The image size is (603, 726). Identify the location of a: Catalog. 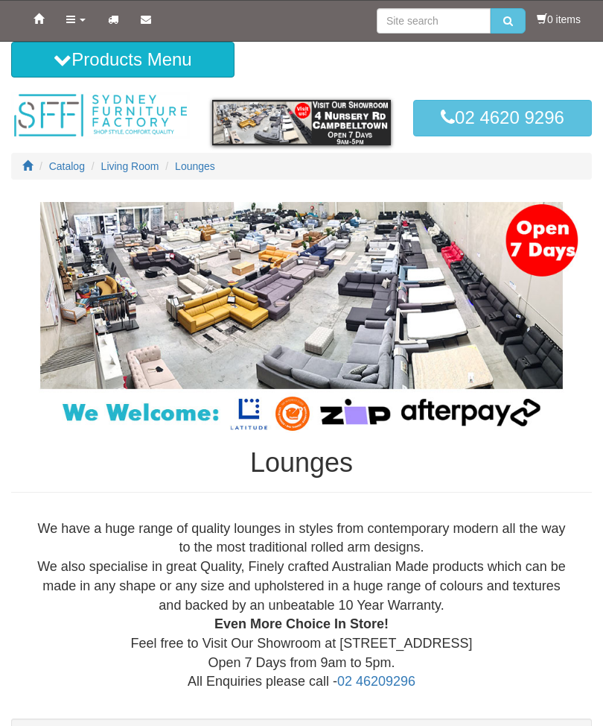
(67, 166).